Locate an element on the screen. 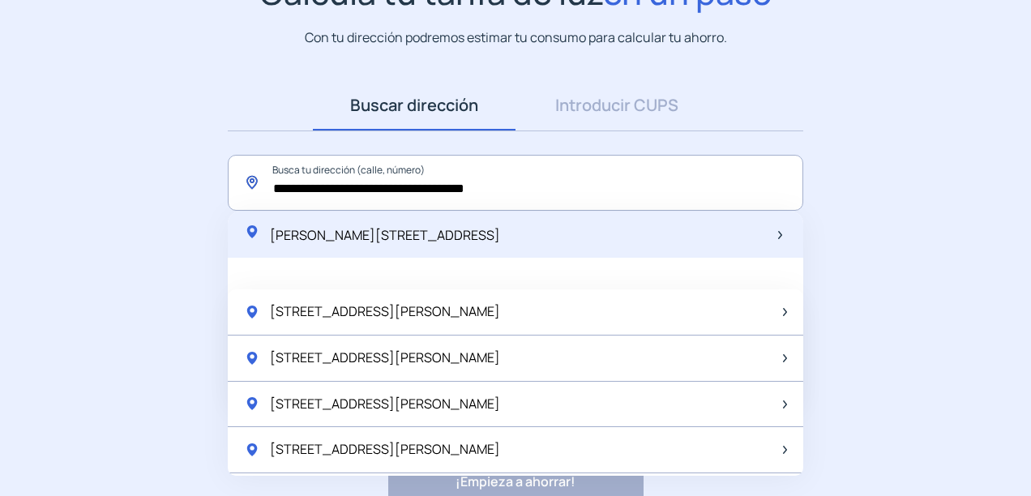  a: Buscar dirección is located at coordinates (414, 105).